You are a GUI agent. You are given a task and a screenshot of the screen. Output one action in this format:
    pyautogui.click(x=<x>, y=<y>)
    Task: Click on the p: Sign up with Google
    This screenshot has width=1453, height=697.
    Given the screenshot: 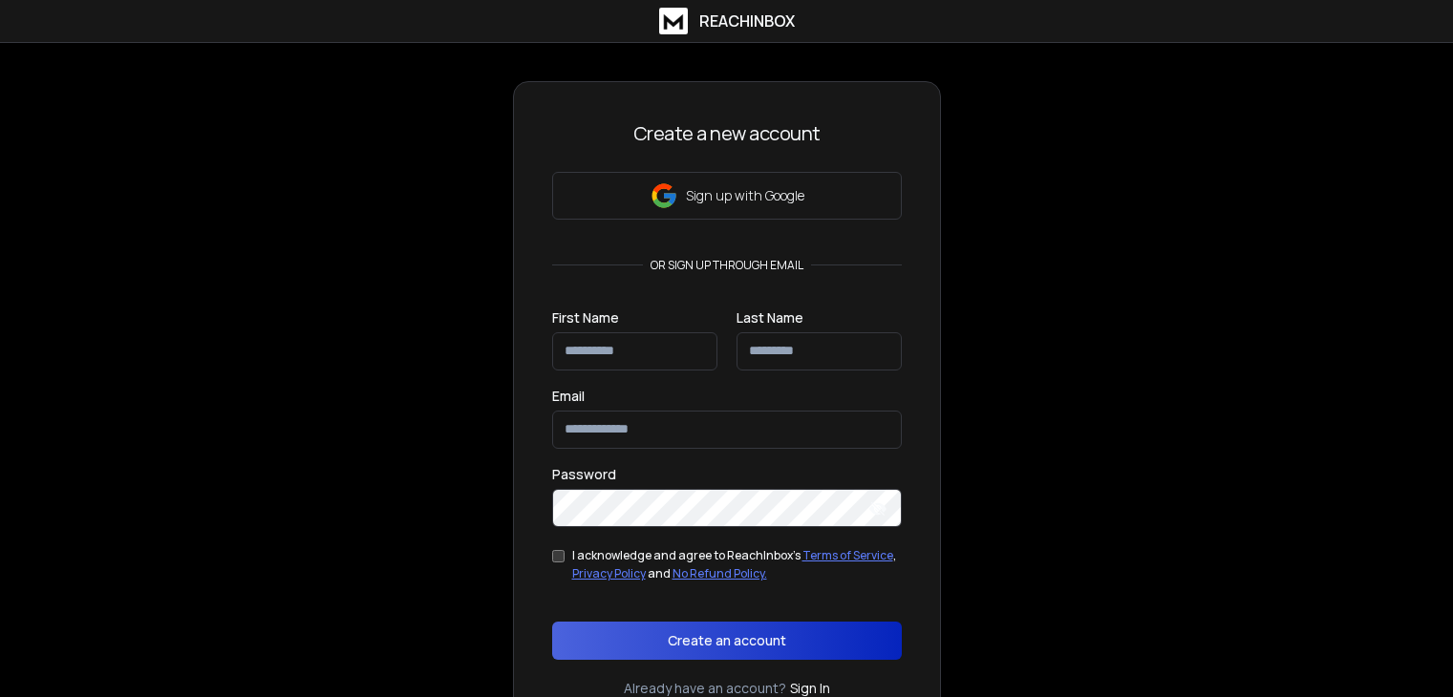 What is the action you would take?
    pyautogui.click(x=745, y=196)
    